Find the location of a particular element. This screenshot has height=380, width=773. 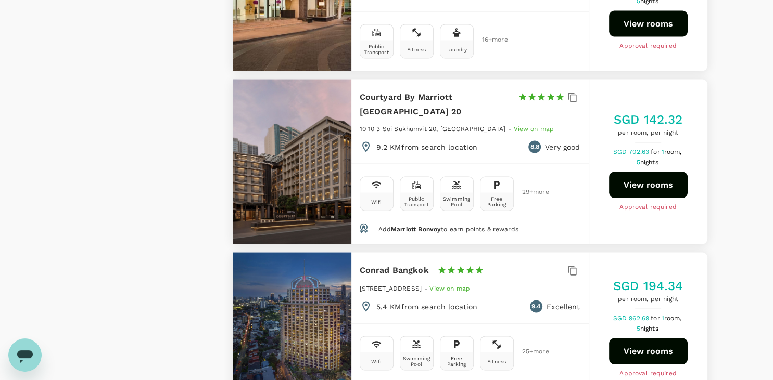

p: 9.2 KM from search location is located at coordinates (427, 147).